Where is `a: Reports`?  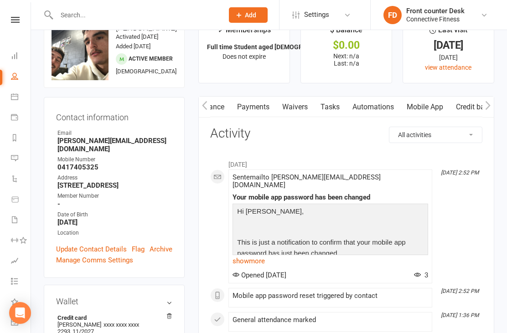
a: Reports is located at coordinates (21, 139).